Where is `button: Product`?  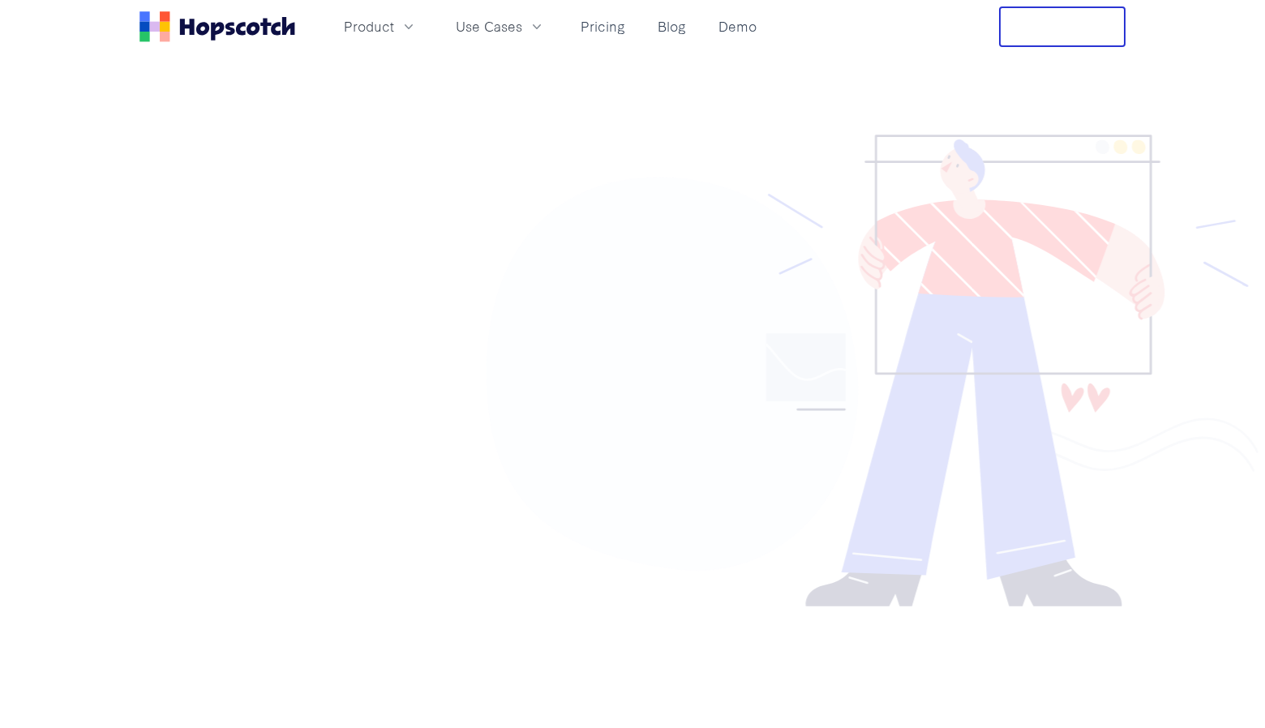 button: Product is located at coordinates (380, 26).